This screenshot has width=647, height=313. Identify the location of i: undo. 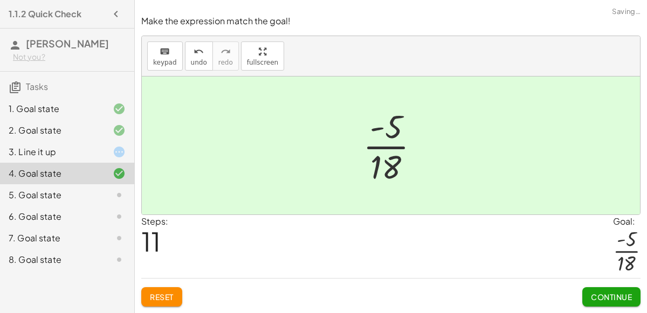
(199, 52).